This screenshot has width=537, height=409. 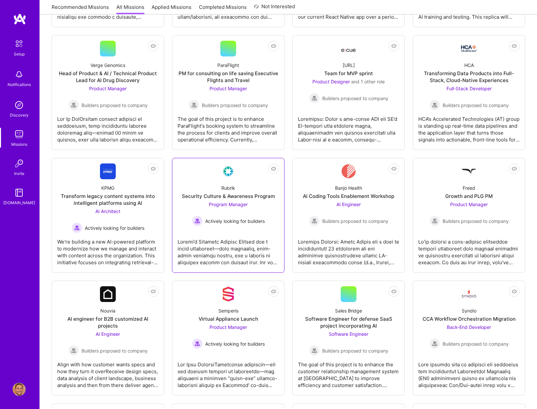 What do you see at coordinates (108, 77) in the screenshot?
I see `div: Head of Product & AI / Technical Product Lead for AI Drug Discovery` at bounding box center [108, 77].